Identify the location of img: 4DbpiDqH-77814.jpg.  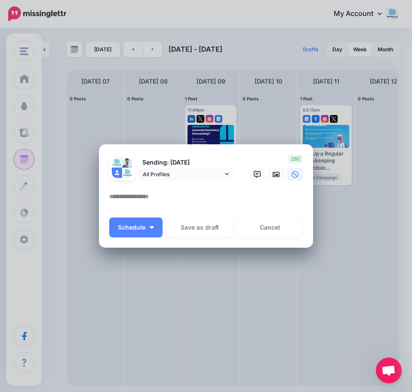
(127, 173).